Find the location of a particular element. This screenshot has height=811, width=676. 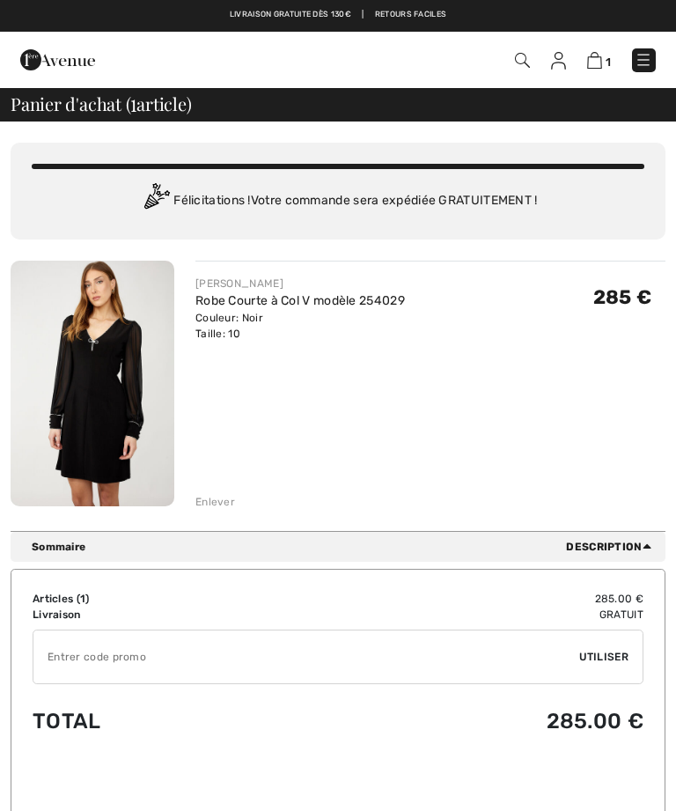

span: Utiliser is located at coordinates (604, 657).